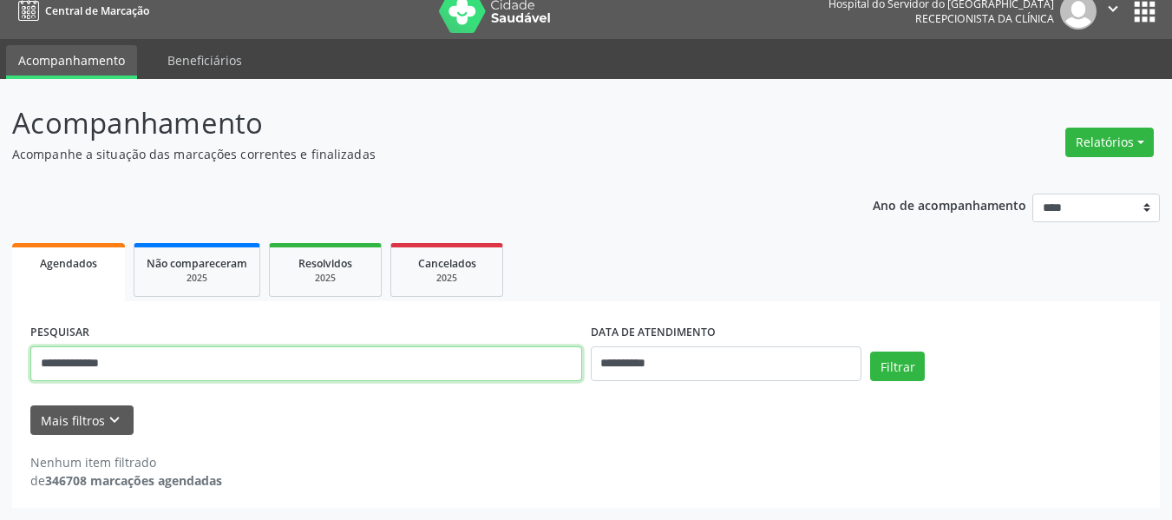  Describe the element at coordinates (71, 62) in the screenshot. I see `a: Acompanhamento` at that location.